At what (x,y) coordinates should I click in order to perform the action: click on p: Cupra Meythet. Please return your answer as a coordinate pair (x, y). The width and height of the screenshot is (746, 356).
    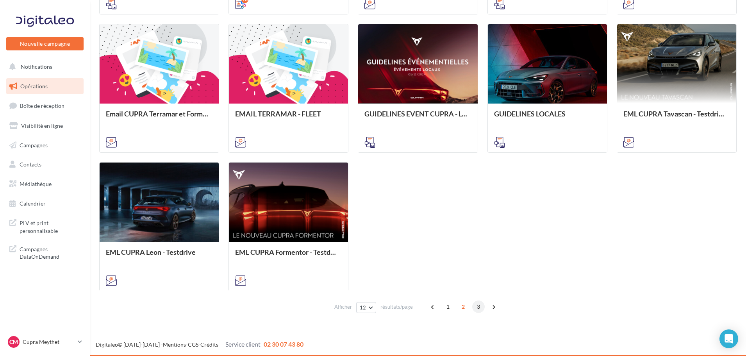
    Looking at the image, I should click on (48, 342).